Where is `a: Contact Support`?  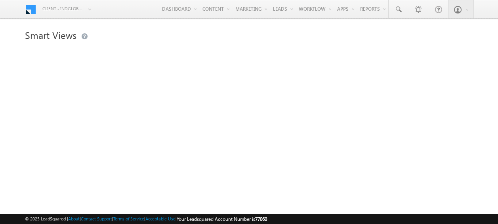 a: Contact Support is located at coordinates (96, 218).